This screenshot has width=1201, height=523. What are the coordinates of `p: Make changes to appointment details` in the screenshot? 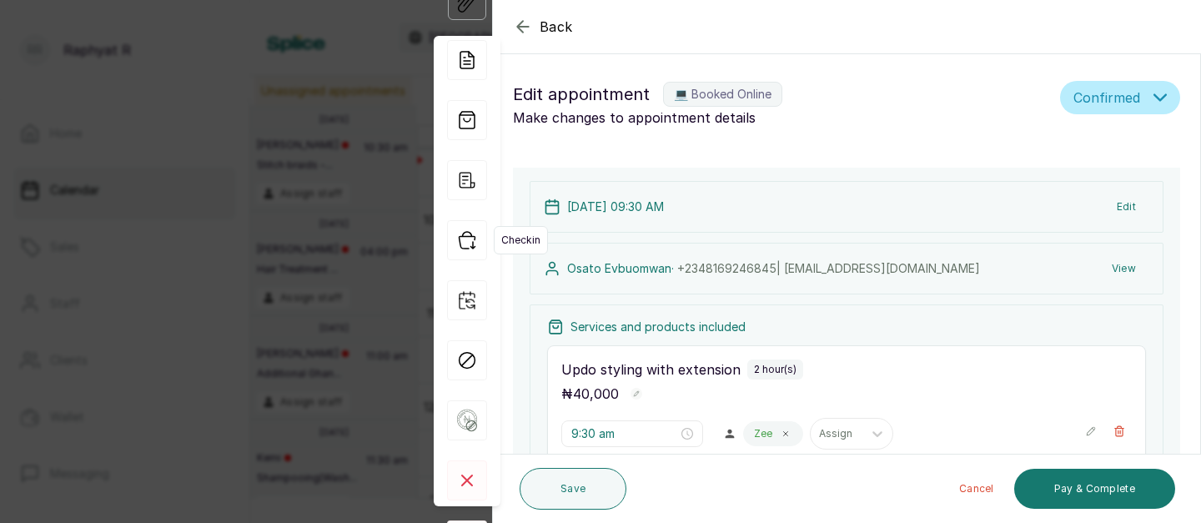 It's located at (783, 118).